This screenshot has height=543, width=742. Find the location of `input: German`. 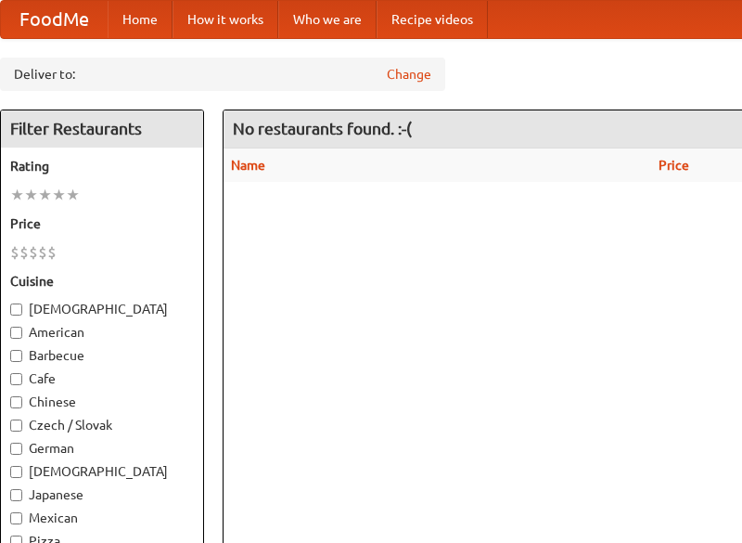

input: German is located at coordinates (16, 448).